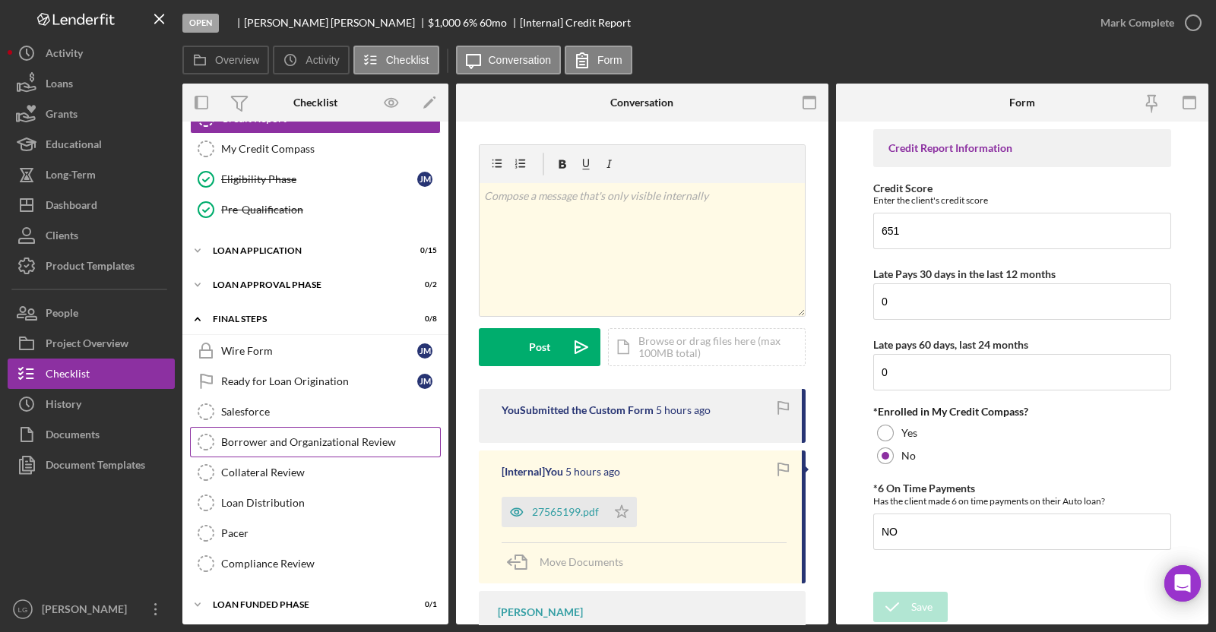  What do you see at coordinates (315, 149) in the screenshot?
I see `a: My Credit Compass` at bounding box center [315, 149].